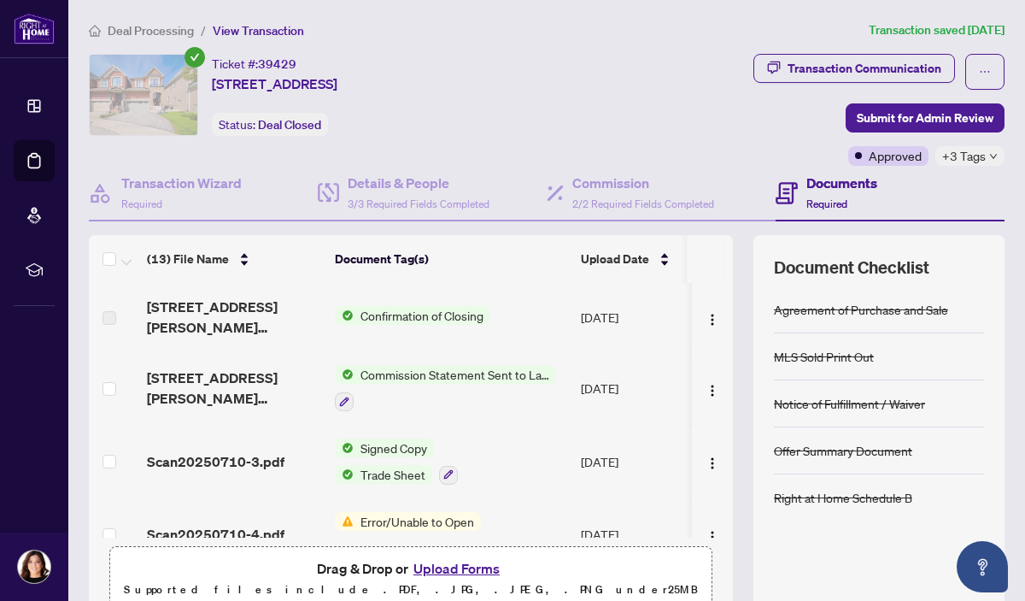 The height and width of the screenshot is (601, 1025). Describe the element at coordinates (451, 259) in the screenshot. I see `th: Document Tag(s)` at that location.